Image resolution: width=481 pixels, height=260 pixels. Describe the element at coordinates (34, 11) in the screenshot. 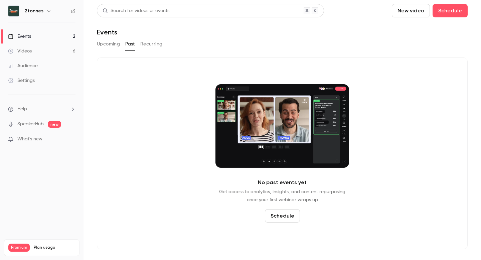

I see `h6: 2tonnes` at that location.